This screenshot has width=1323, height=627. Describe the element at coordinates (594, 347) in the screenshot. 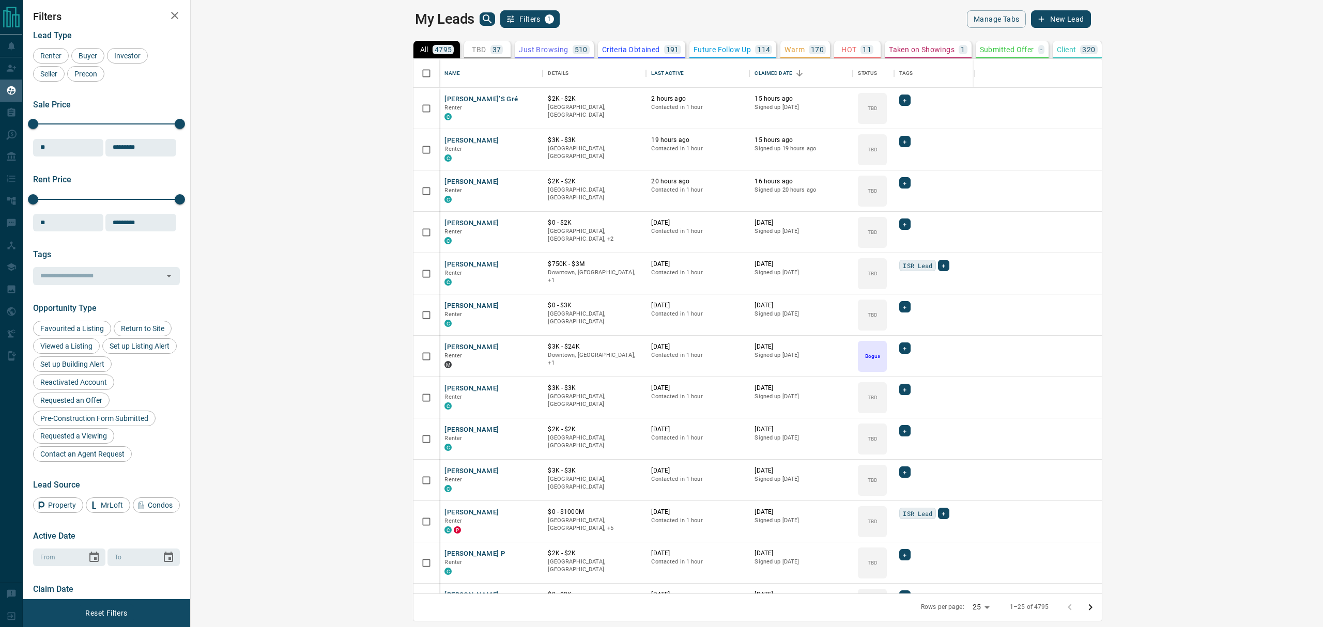

I see `p: $3K - $24K` at that location.